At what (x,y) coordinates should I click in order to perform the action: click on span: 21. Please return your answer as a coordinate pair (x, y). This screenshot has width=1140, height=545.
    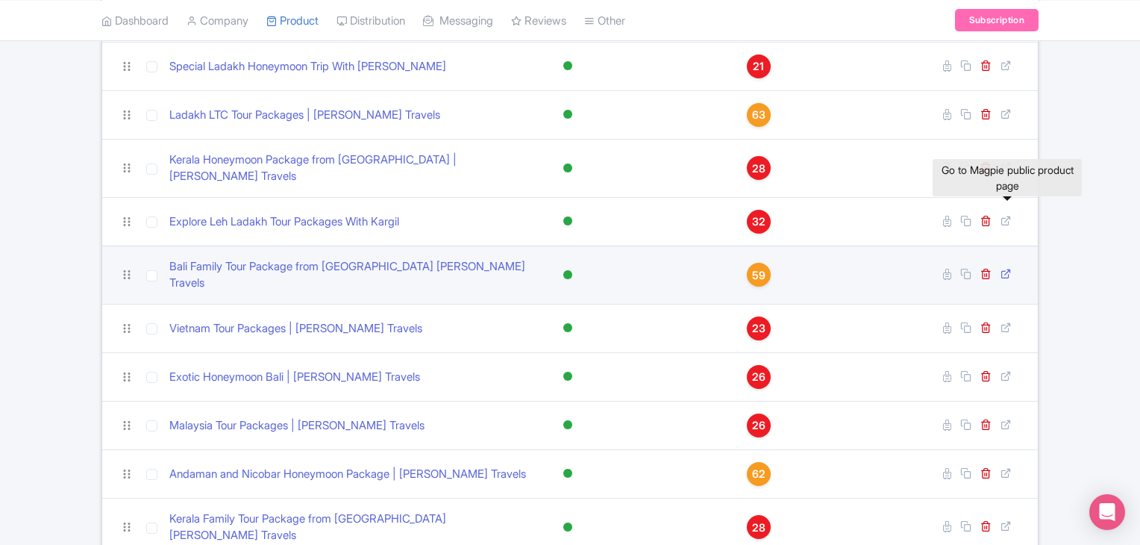
    Looking at the image, I should click on (758, 66).